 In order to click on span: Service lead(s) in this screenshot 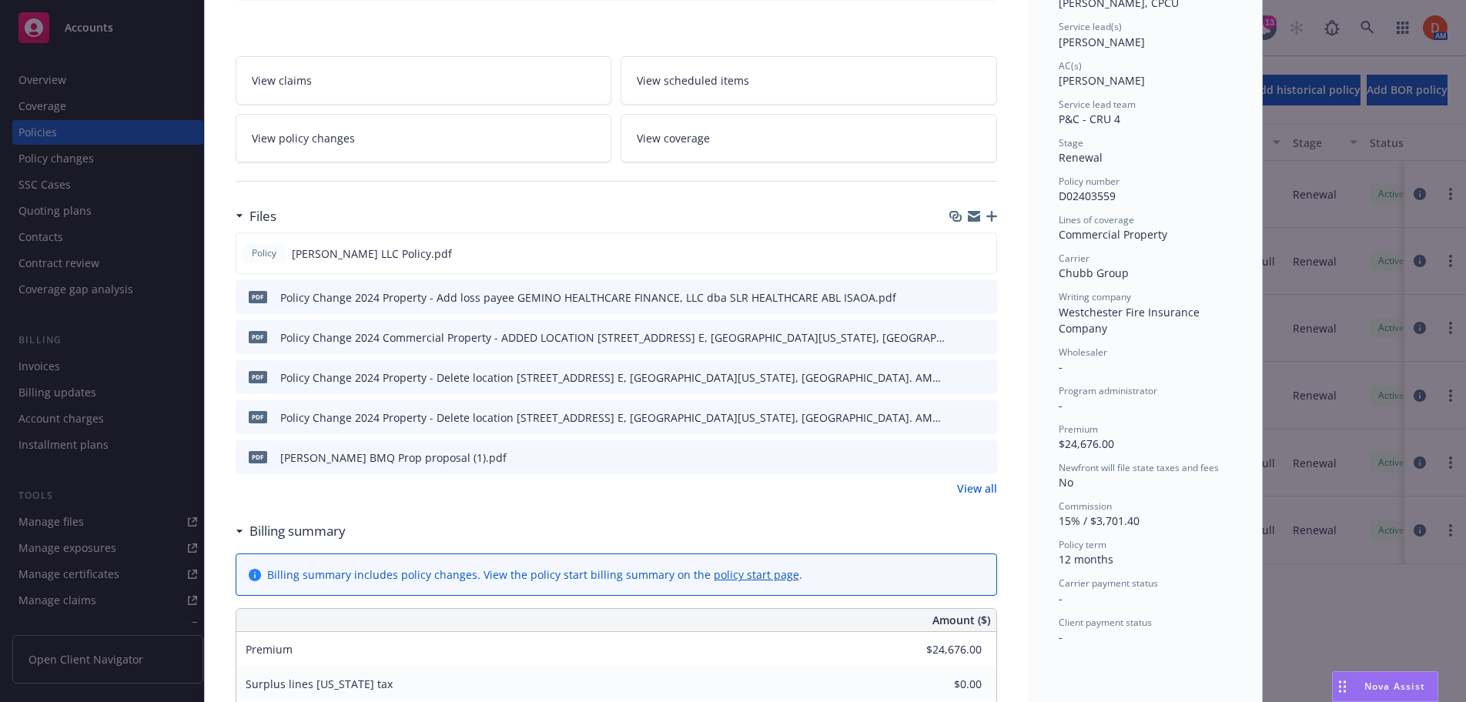, I will do `click(1091, 26)`.